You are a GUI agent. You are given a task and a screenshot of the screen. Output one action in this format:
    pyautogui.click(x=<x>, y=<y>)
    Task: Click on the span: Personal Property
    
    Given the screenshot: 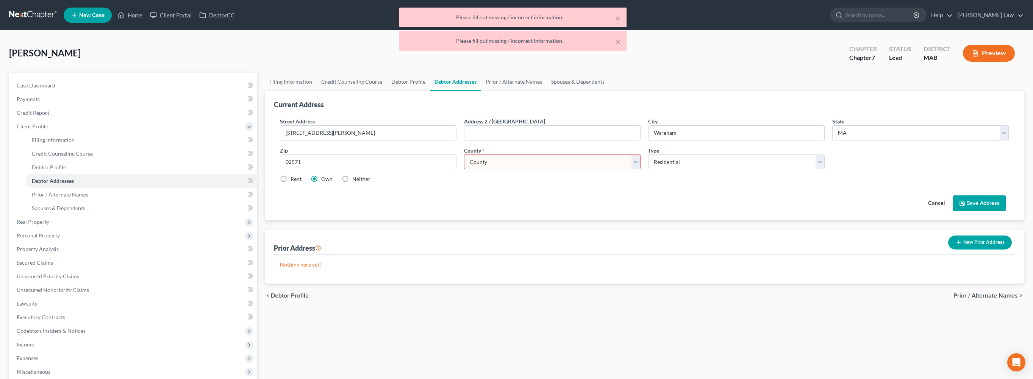 What is the action you would take?
    pyautogui.click(x=38, y=235)
    